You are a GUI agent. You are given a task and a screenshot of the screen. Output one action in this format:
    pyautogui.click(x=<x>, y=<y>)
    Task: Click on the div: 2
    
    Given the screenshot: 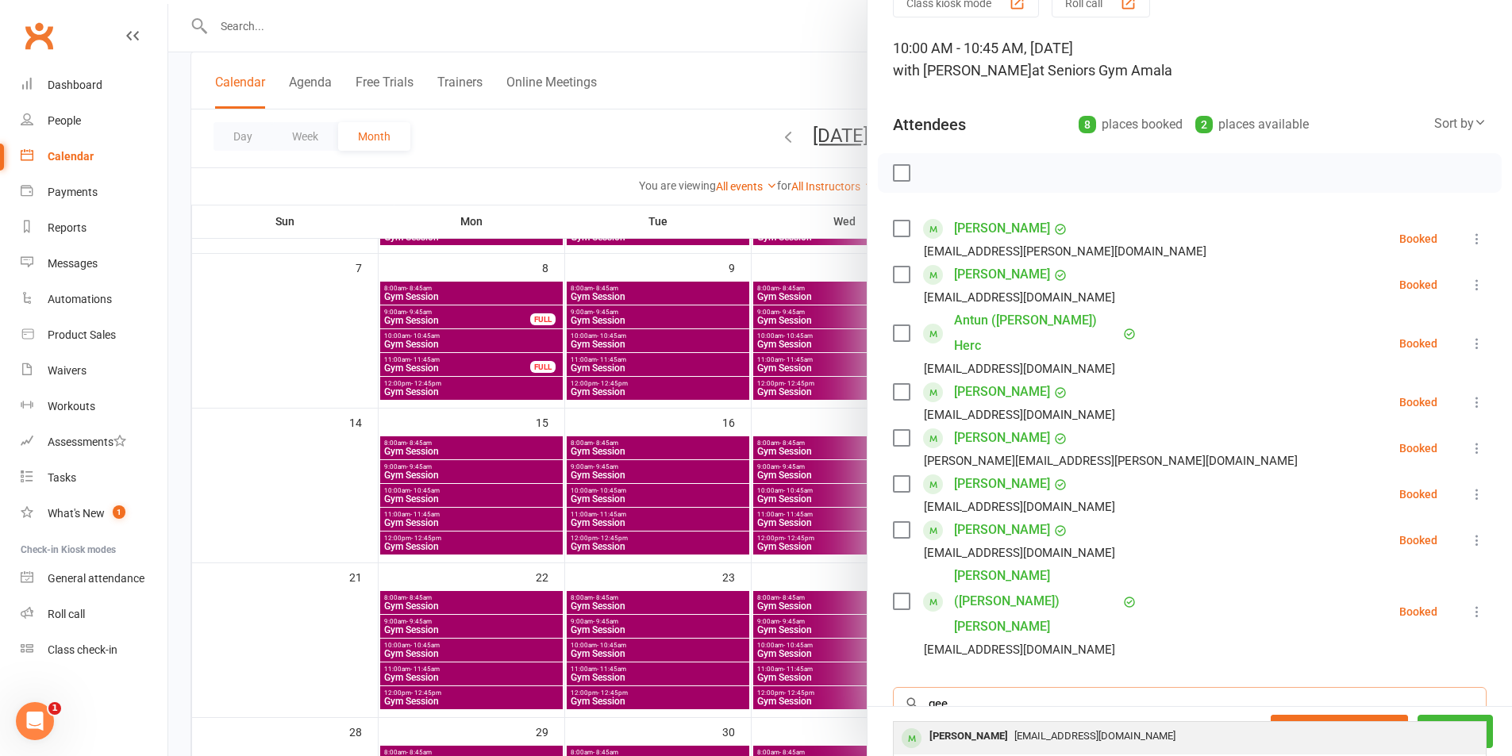 What is the action you would take?
    pyautogui.click(x=1204, y=125)
    